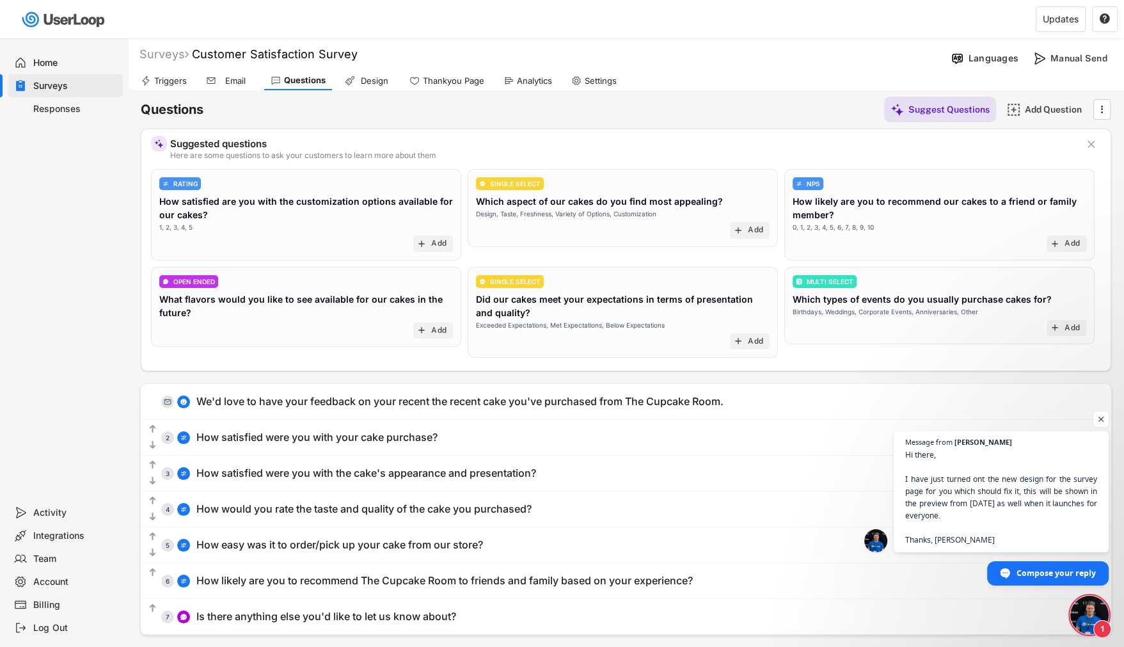 The width and height of the screenshot is (1124, 647). I want to click on div: How likely are you to recommend our cakes to a friend or family member?, so click(939, 208).